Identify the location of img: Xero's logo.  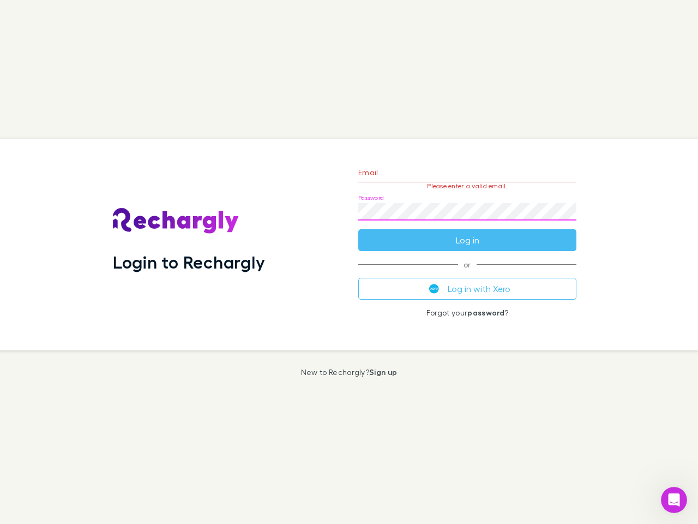
(434, 289).